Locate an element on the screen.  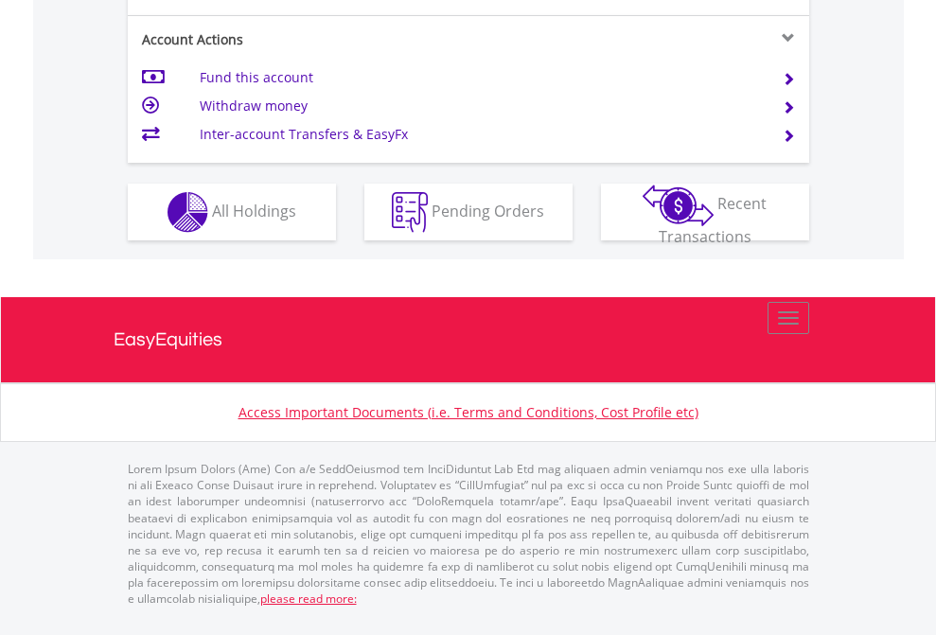
img: holdings-wht.png is located at coordinates (187, 212).